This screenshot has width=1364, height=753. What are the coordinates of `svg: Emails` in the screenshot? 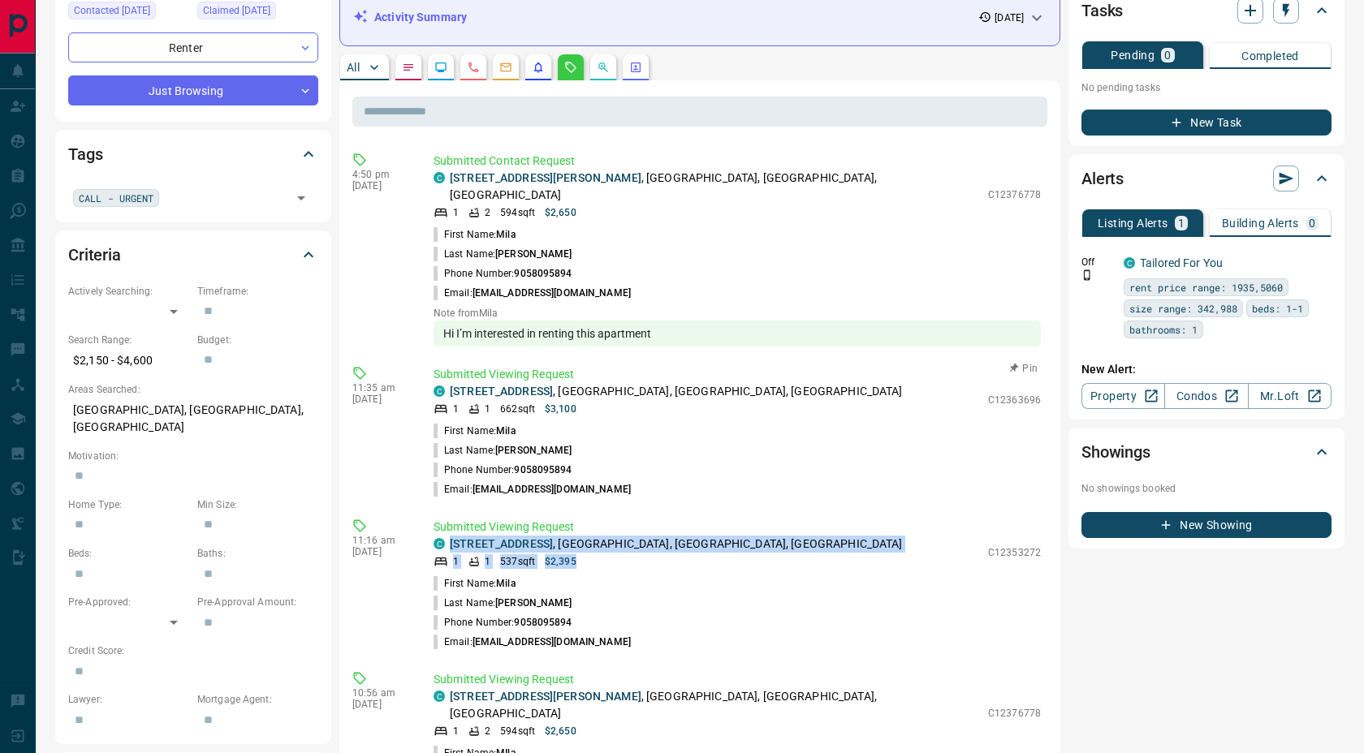 It's located at (506, 67).